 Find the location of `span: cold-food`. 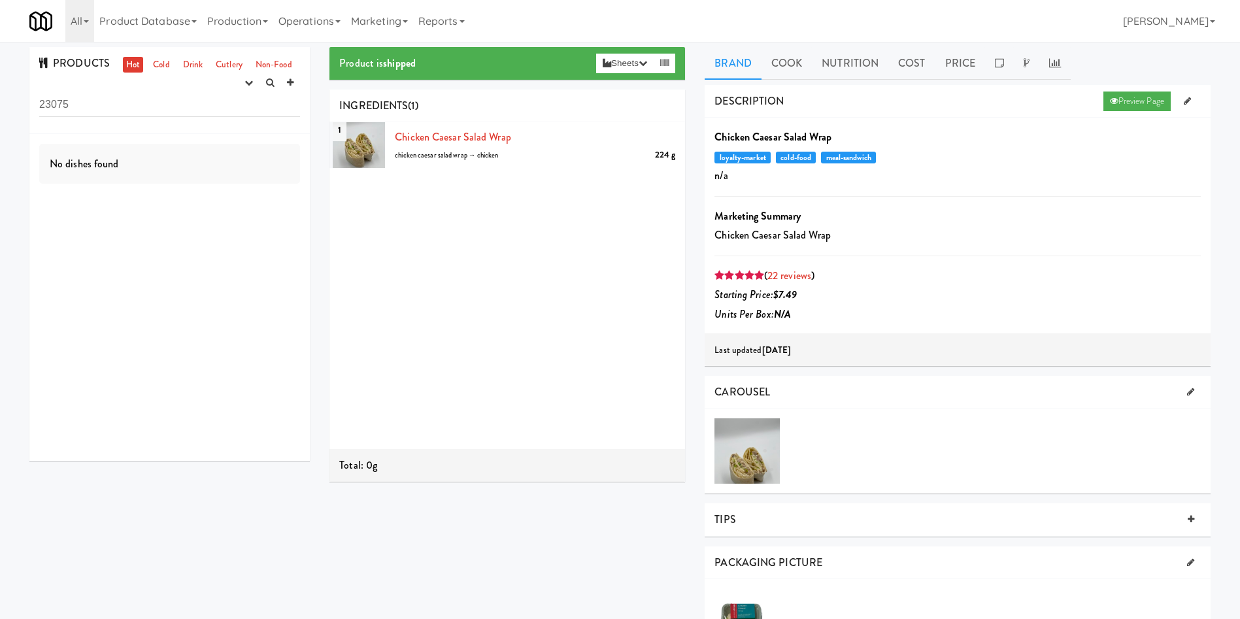

span: cold-food is located at coordinates (795, 157).